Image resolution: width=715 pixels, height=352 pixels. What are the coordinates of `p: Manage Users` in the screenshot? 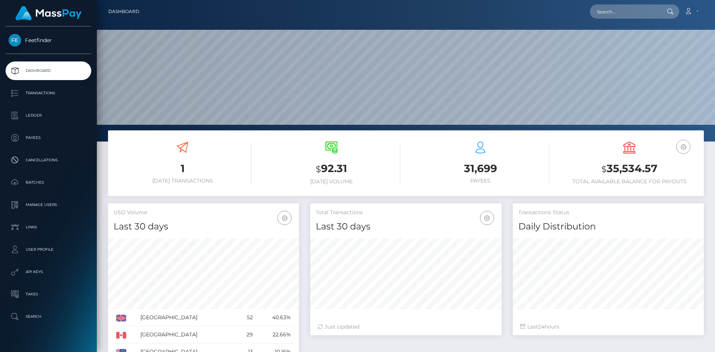 It's located at (48, 205).